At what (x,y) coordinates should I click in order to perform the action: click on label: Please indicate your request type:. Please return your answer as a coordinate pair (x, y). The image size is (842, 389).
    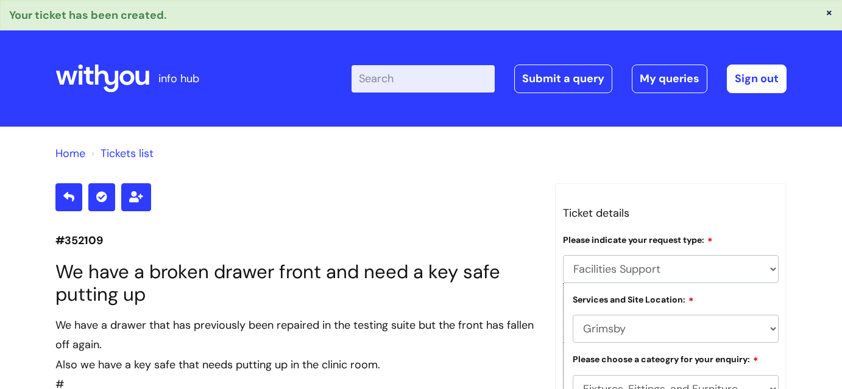
    Looking at the image, I should click on (638, 239).